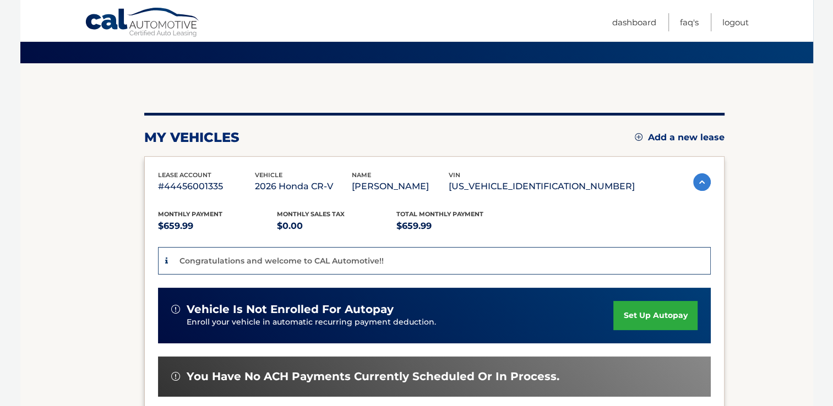 Image resolution: width=833 pixels, height=406 pixels. I want to click on img: add.svg, so click(639, 137).